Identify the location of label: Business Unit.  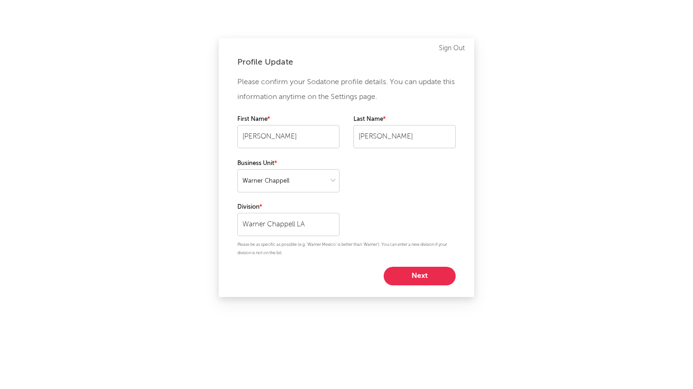
(288, 163).